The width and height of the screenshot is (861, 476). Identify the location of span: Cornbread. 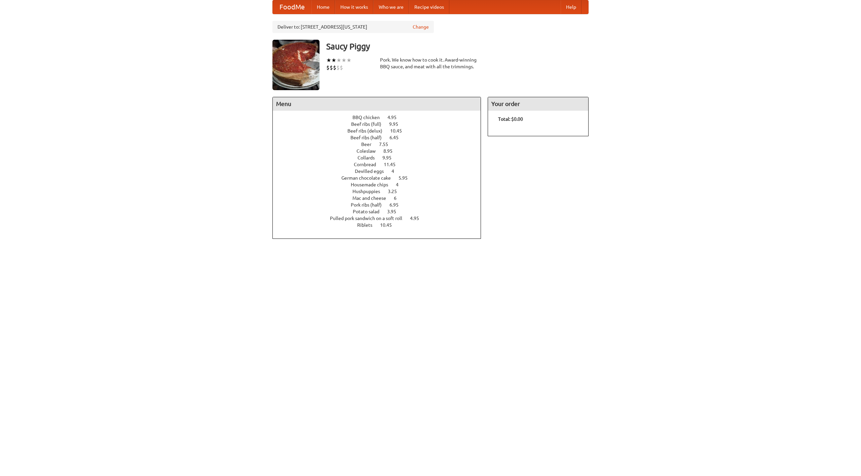
(368, 164).